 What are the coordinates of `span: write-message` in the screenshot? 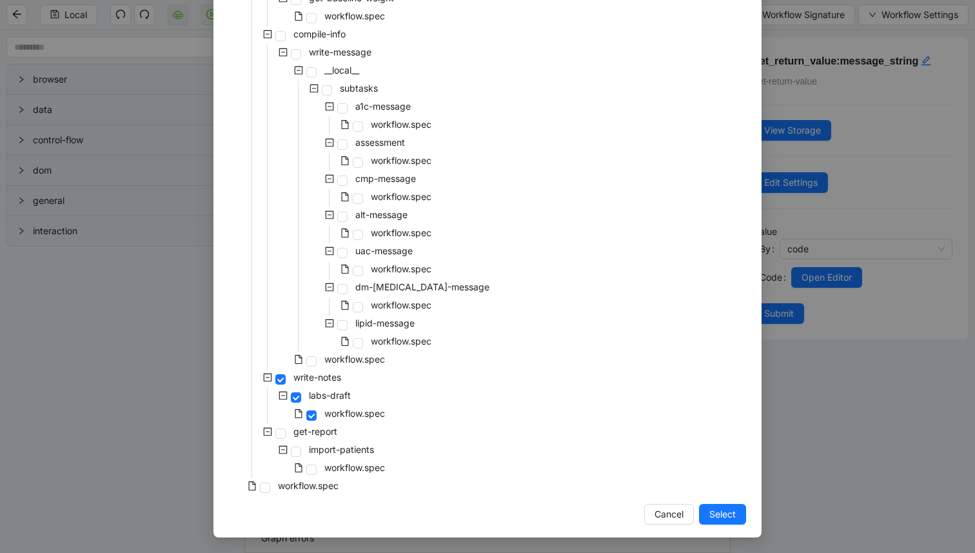 It's located at (340, 52).